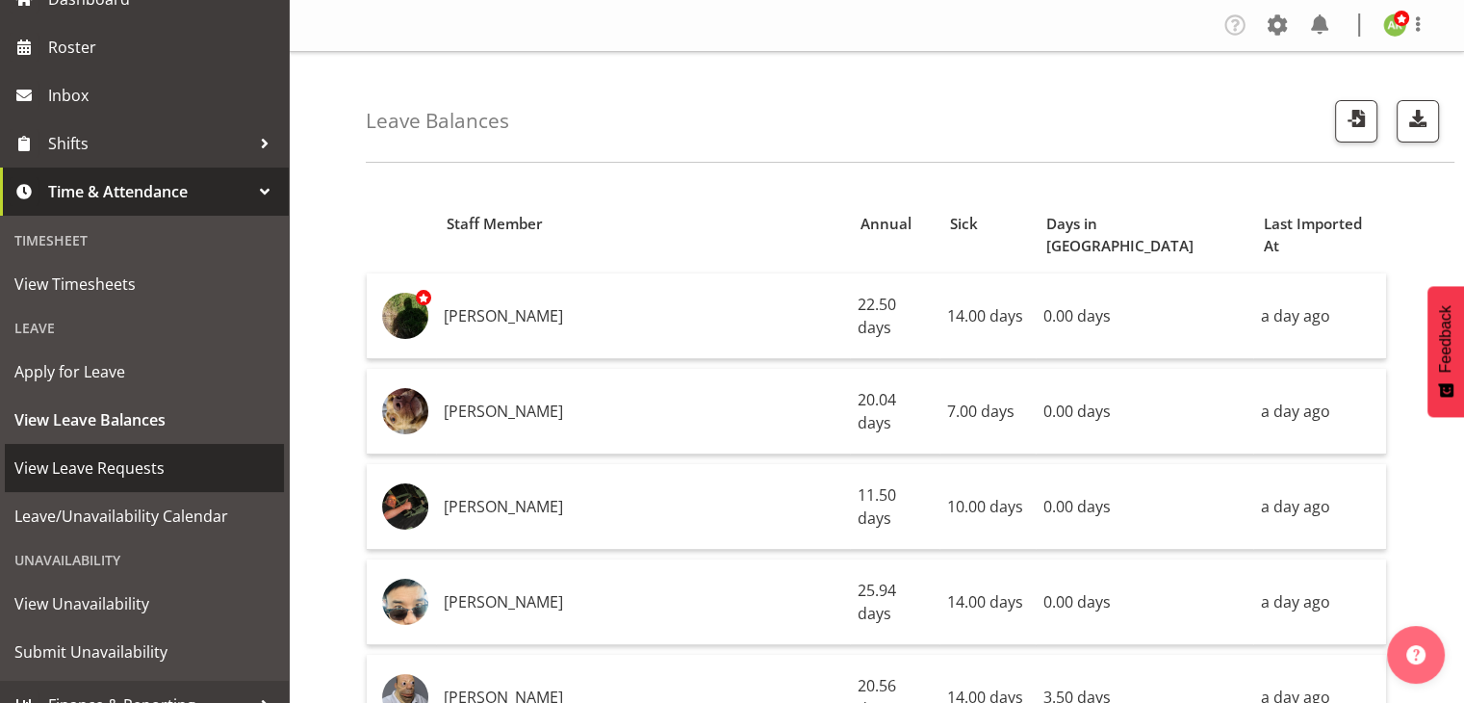  Describe the element at coordinates (144, 372) in the screenshot. I see `a: Apply for Leave` at that location.